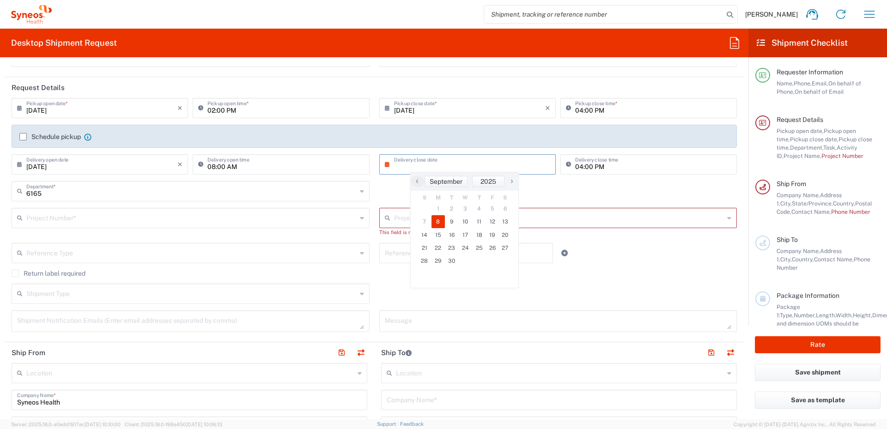 This screenshot has width=887, height=429. What do you see at coordinates (439, 248) in the screenshot?
I see `span: 22` at bounding box center [439, 248].